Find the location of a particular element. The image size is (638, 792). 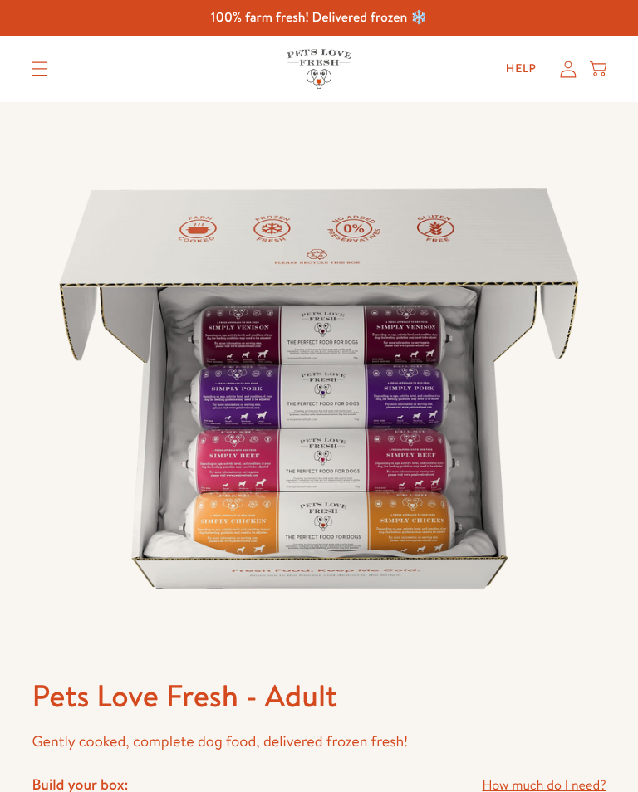

summary: Translation missing: en.sections.header.menu is located at coordinates (40, 69).